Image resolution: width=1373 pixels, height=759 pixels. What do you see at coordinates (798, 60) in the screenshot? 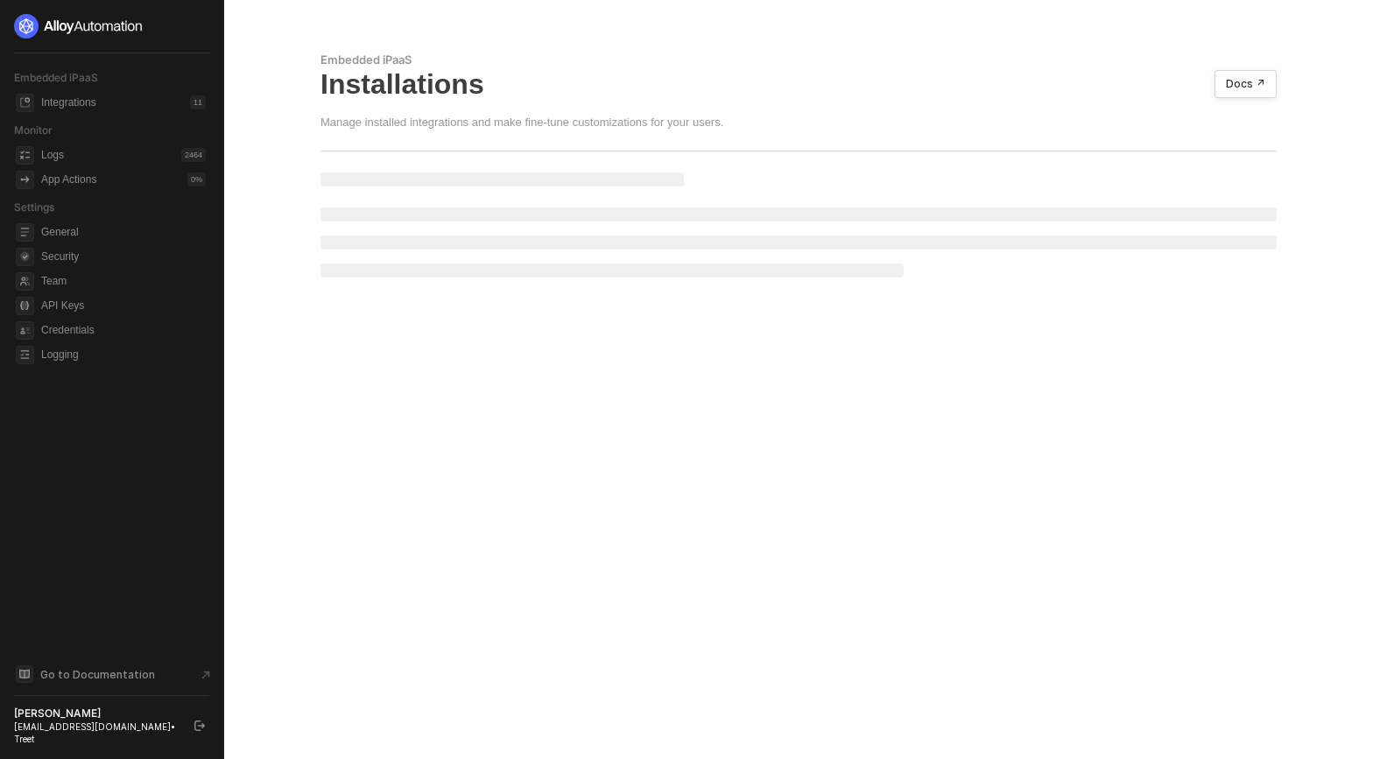
I see `div: Embedded iPaaS` at bounding box center [798, 60].